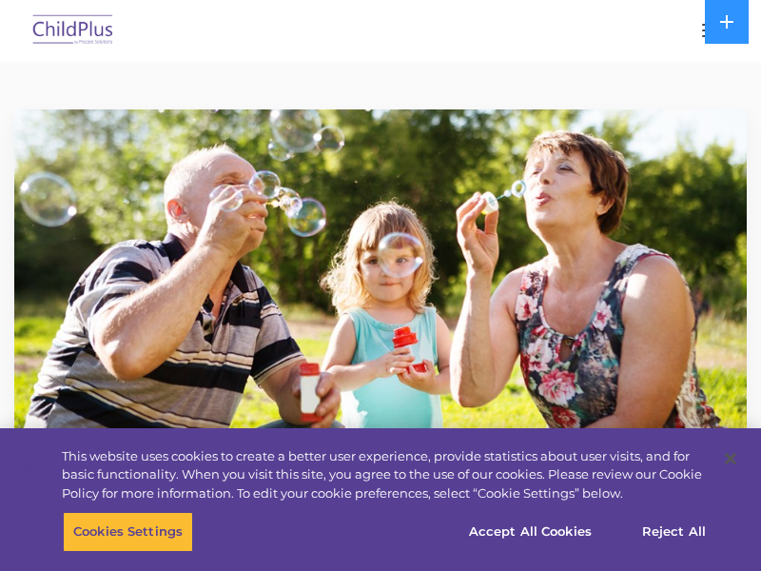  I want to click on img: ChildPlus by Procare Solutions, so click(73, 30).